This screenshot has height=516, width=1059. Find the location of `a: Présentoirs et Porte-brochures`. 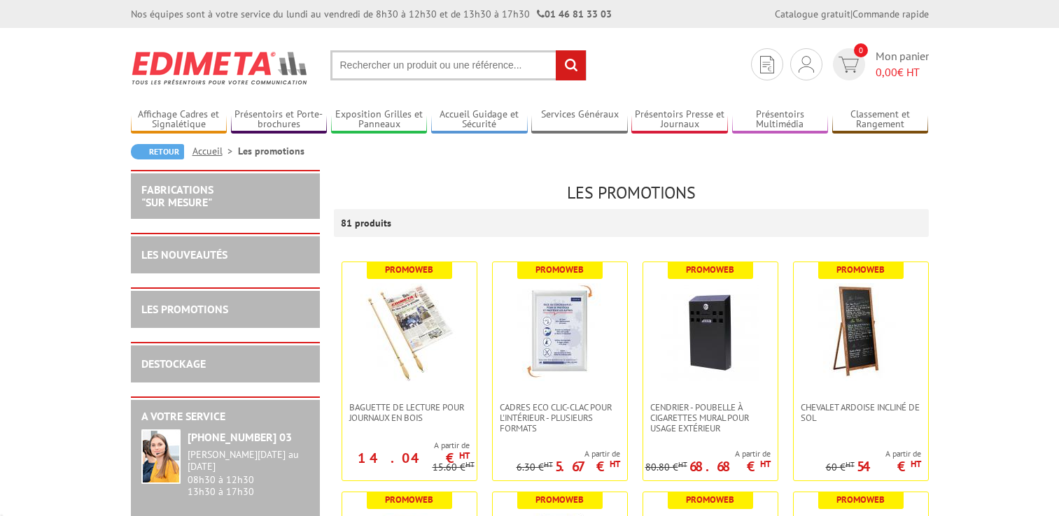

a: Présentoirs et Porte-brochures is located at coordinates (279, 120).